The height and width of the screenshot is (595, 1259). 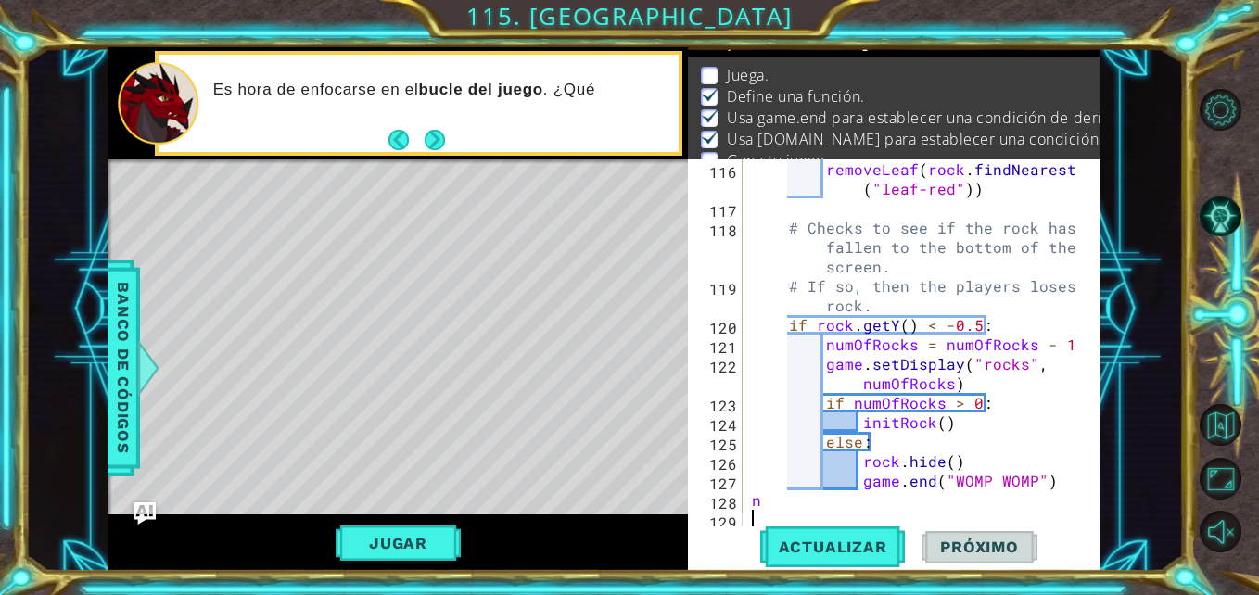 What do you see at coordinates (928, 118) in the screenshot?
I see `p: Usa game.end para establecer una condición de derrota.` at bounding box center [928, 118].